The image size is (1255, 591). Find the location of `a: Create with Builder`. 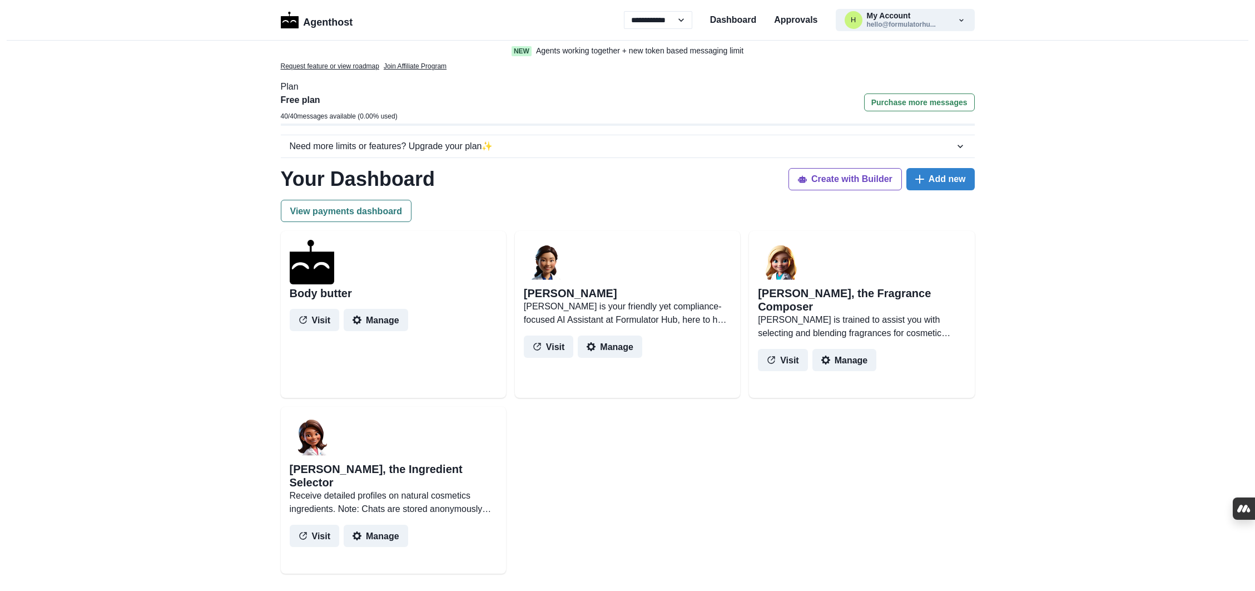

a: Create with Builder is located at coordinates (845, 179).